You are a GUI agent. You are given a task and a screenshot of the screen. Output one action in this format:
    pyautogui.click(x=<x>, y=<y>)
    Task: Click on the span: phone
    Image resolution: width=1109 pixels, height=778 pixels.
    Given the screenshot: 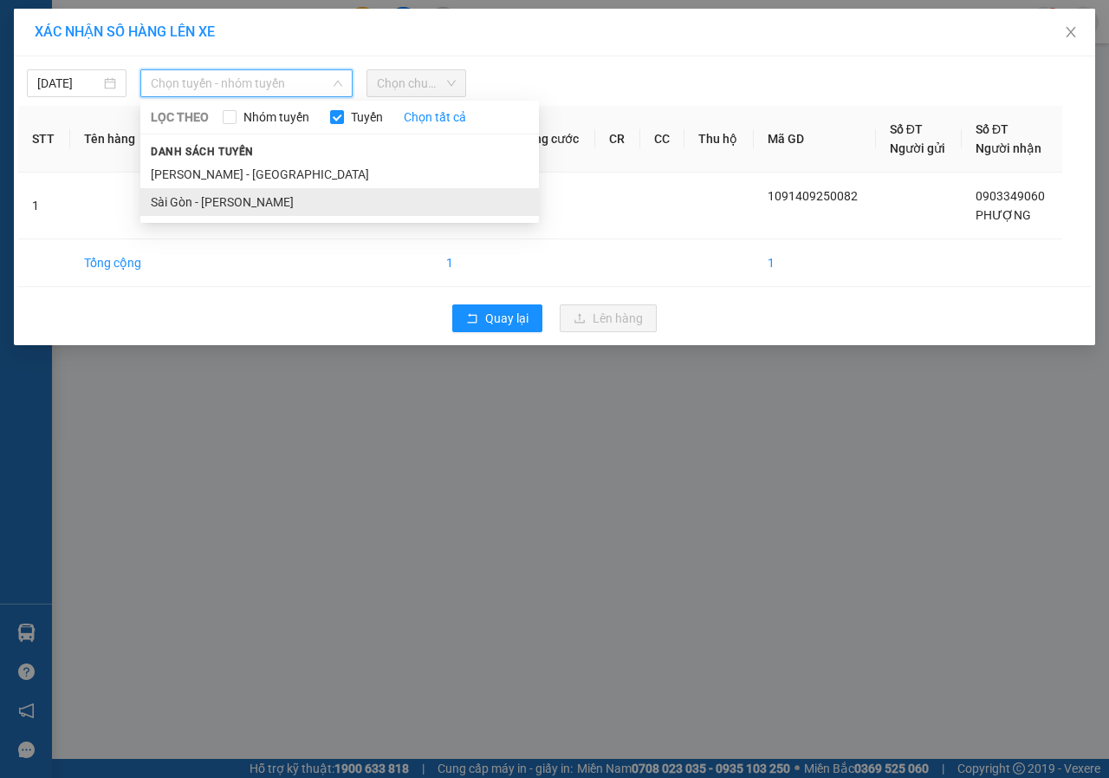 What is the action you would take?
    pyautogui.click(x=107, y=70)
    